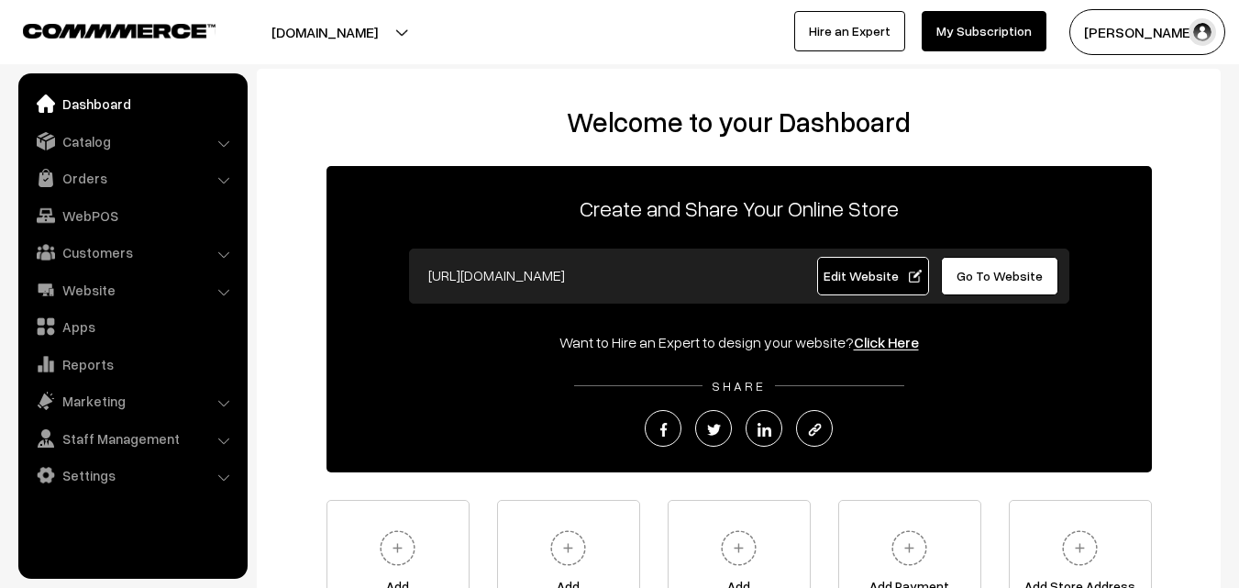 This screenshot has height=588, width=1239. Describe the element at coordinates (873, 276) in the screenshot. I see `a: Edit Website` at that location.